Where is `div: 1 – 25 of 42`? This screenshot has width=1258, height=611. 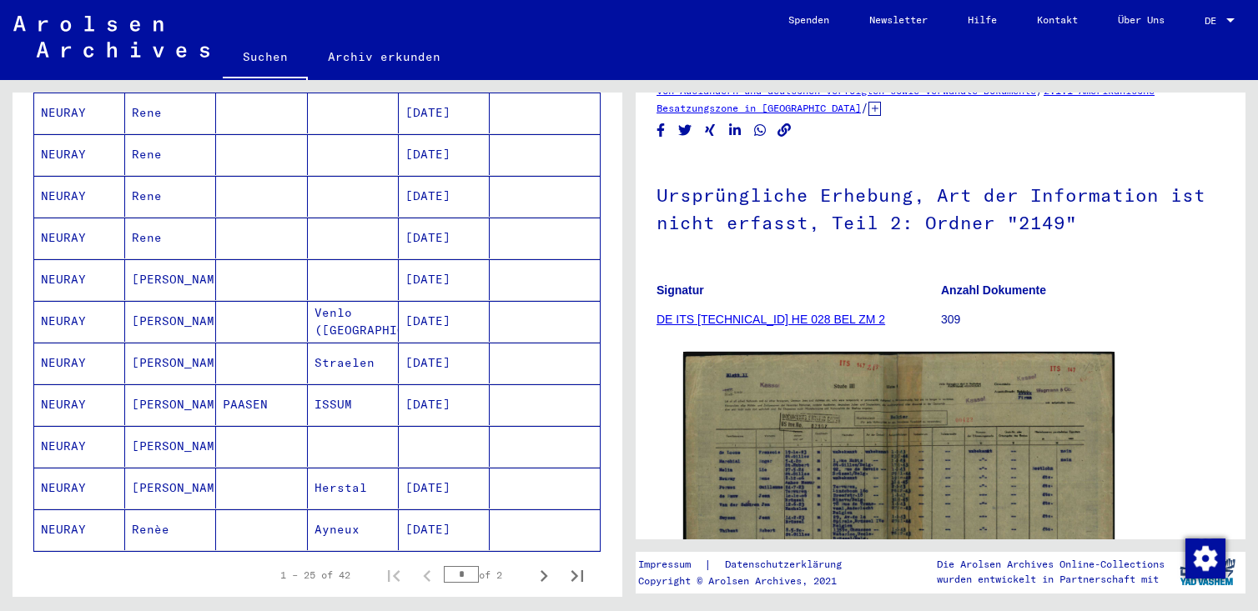
div: 1 – 25 of 42 is located at coordinates (315, 575).